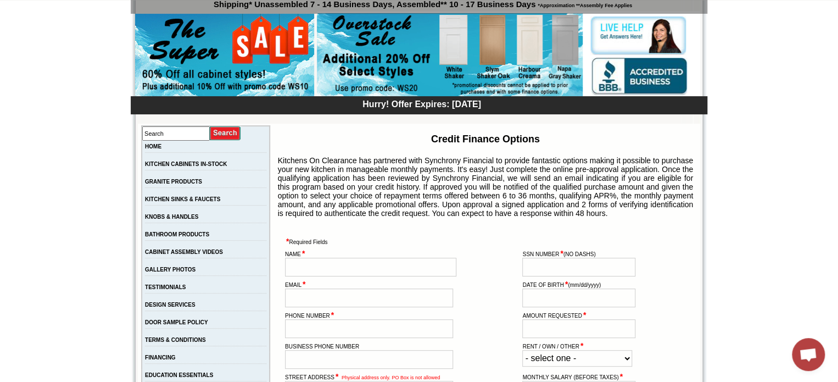  I want to click on td: EMAIL, so click(369, 293).